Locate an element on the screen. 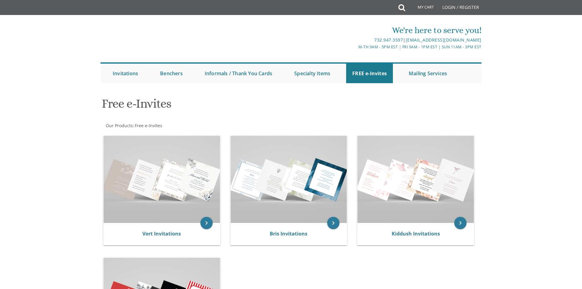 The width and height of the screenshot is (582, 289). a: My Cart is located at coordinates (422, 8).